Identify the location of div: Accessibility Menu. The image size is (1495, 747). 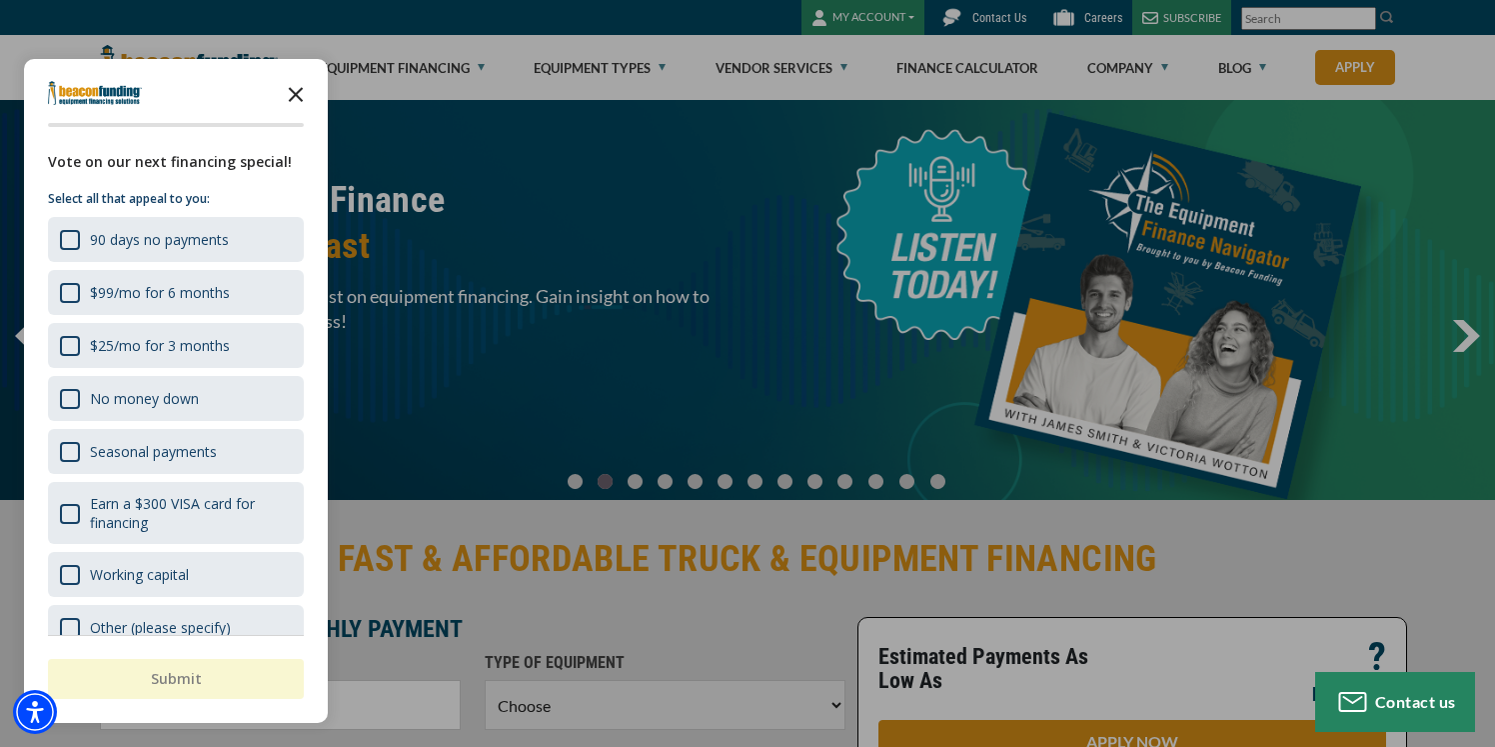
(35, 712).